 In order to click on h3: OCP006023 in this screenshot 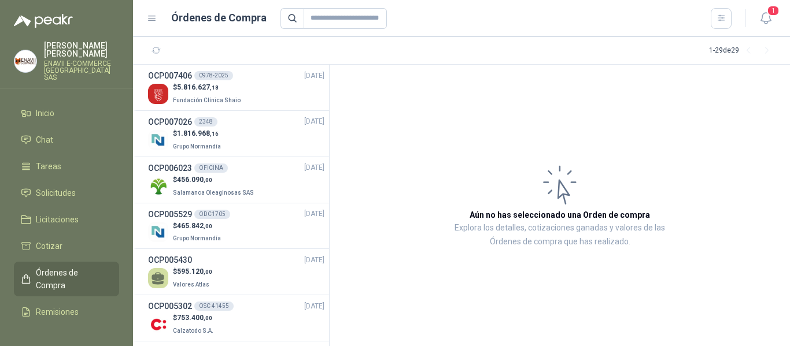, I will do `click(170, 168)`.